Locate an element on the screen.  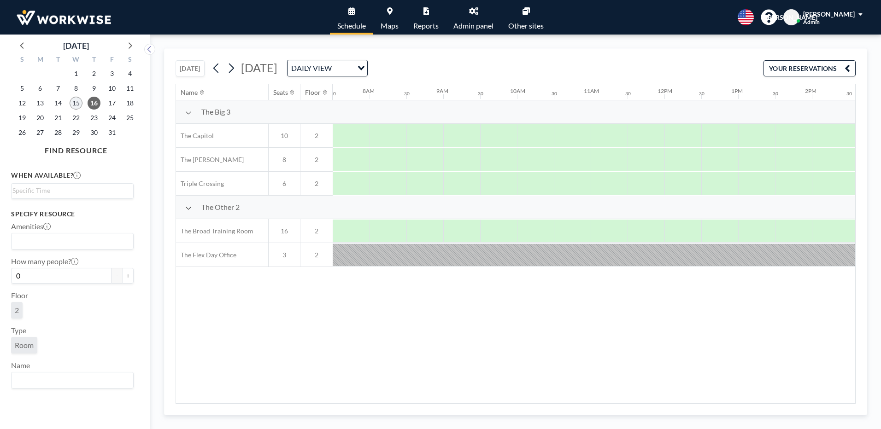
span: The Other 2 is located at coordinates (220, 207).